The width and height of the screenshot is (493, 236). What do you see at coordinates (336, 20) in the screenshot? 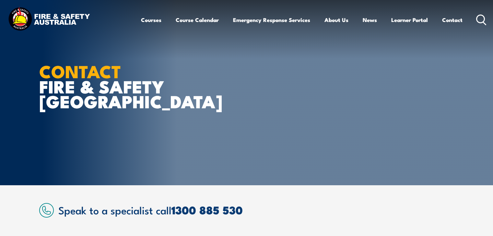
I see `a: About Us` at bounding box center [336, 20].